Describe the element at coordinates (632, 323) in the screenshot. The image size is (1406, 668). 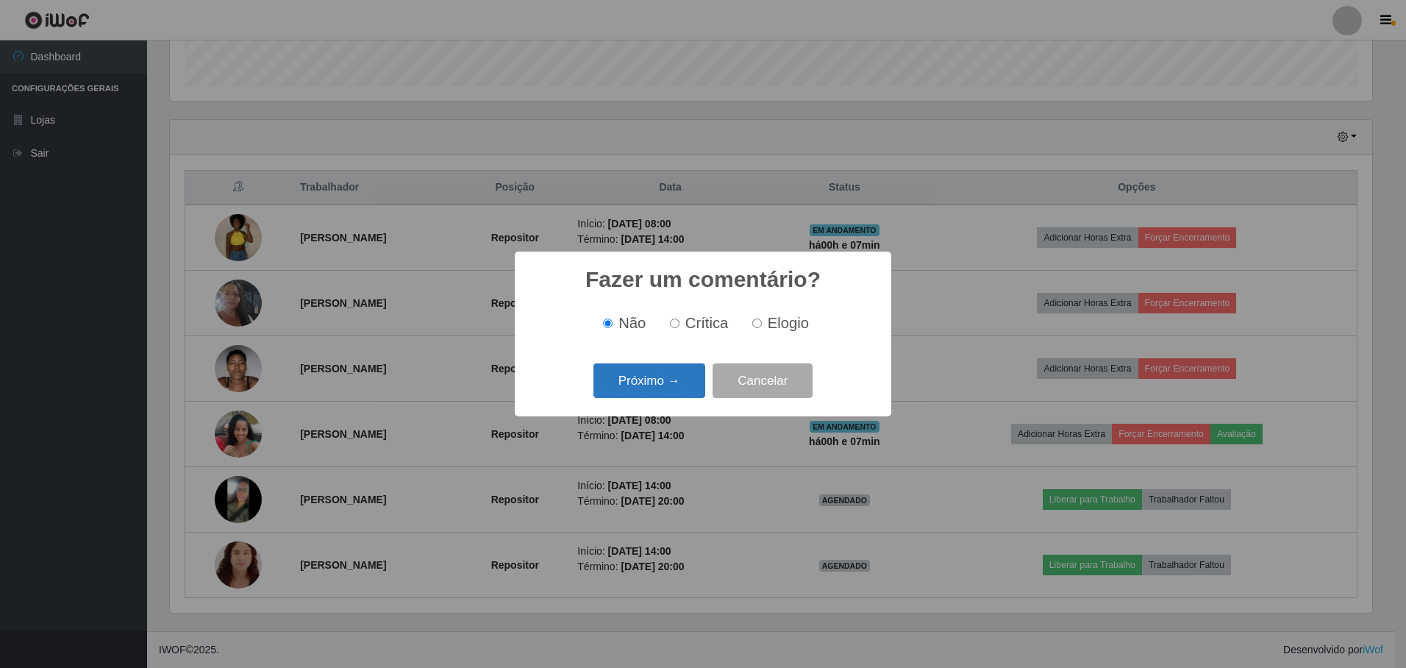
I see `span: Não` at that location.